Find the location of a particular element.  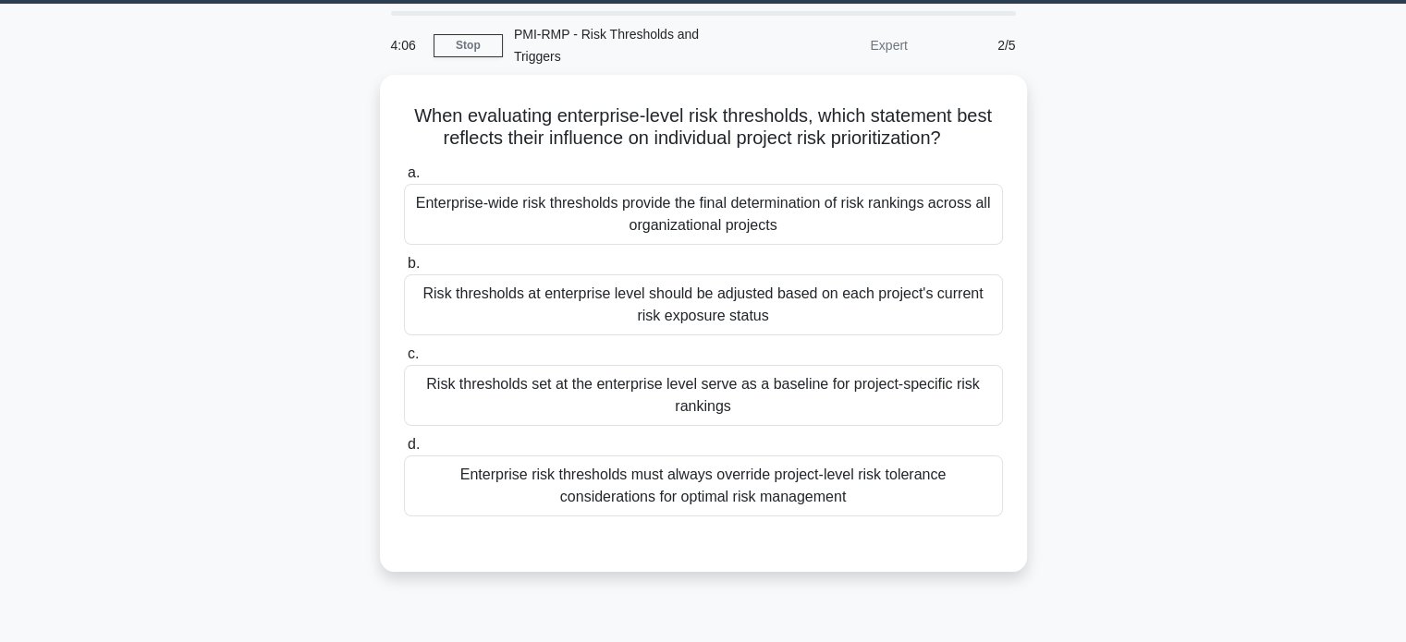

div: Expert is located at coordinates (837, 45).